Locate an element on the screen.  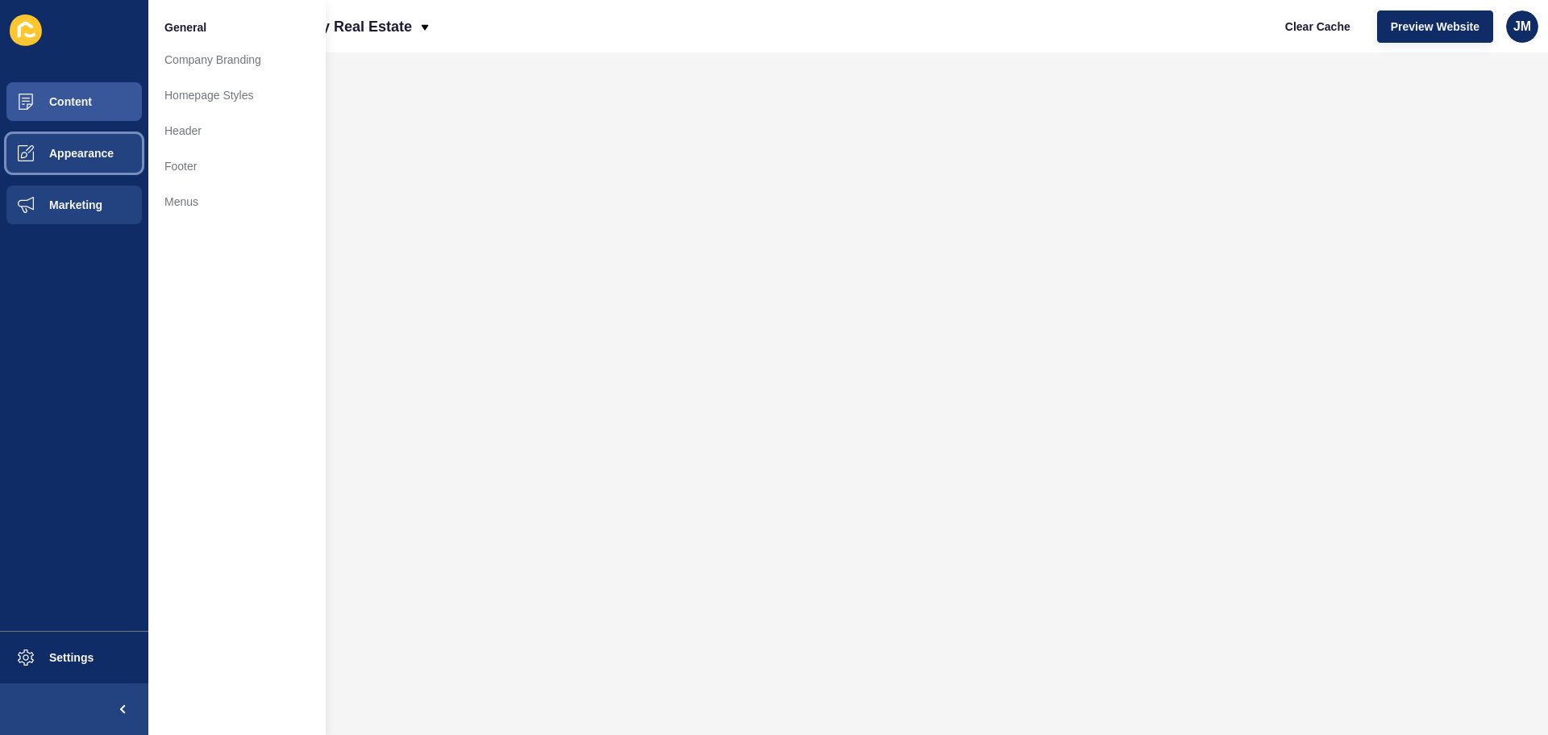
span: General is located at coordinates (185, 27).